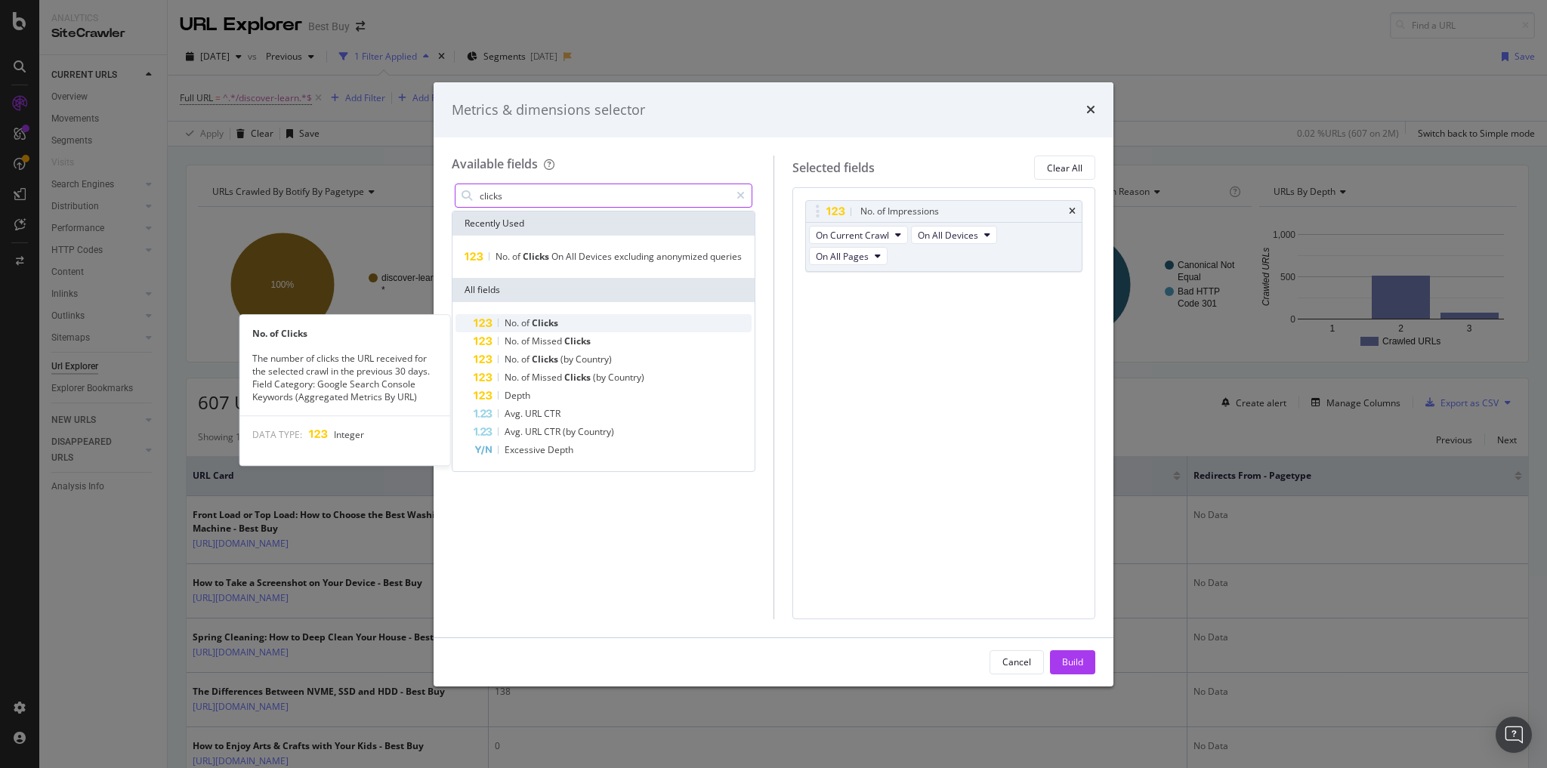  Describe the element at coordinates (833, 168) in the screenshot. I see `div: Selected fields` at that location.